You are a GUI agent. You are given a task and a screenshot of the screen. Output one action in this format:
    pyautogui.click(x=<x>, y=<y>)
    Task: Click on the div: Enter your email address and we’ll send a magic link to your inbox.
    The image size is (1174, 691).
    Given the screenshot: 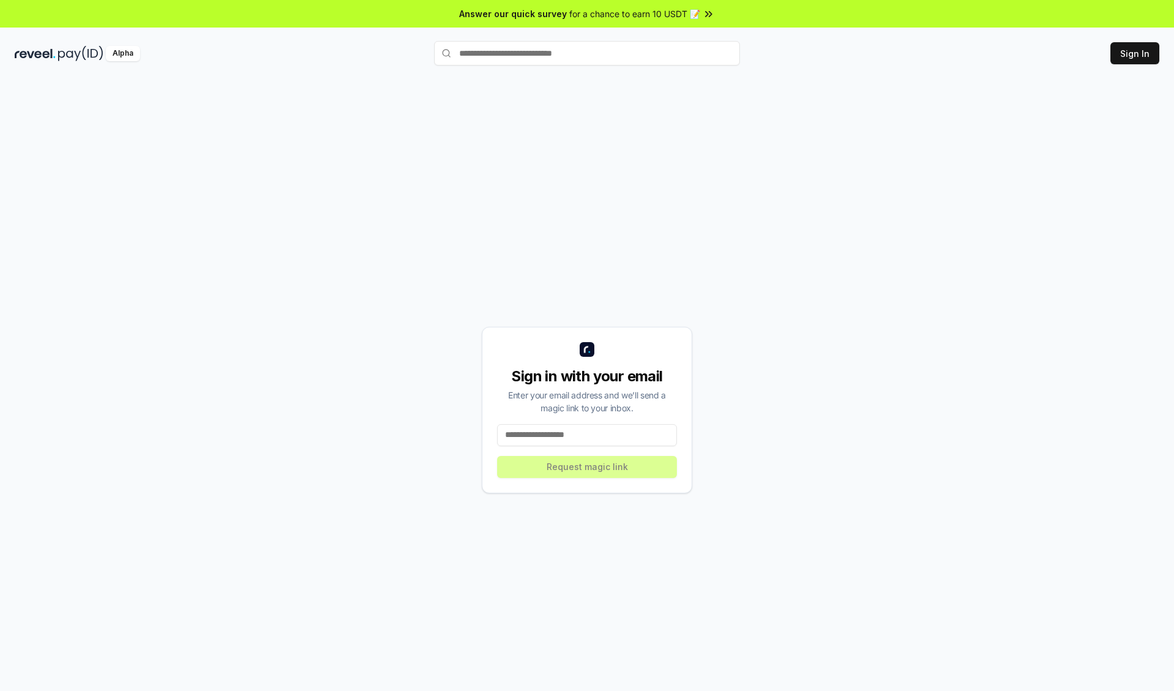 What is the action you would take?
    pyautogui.click(x=587, y=401)
    